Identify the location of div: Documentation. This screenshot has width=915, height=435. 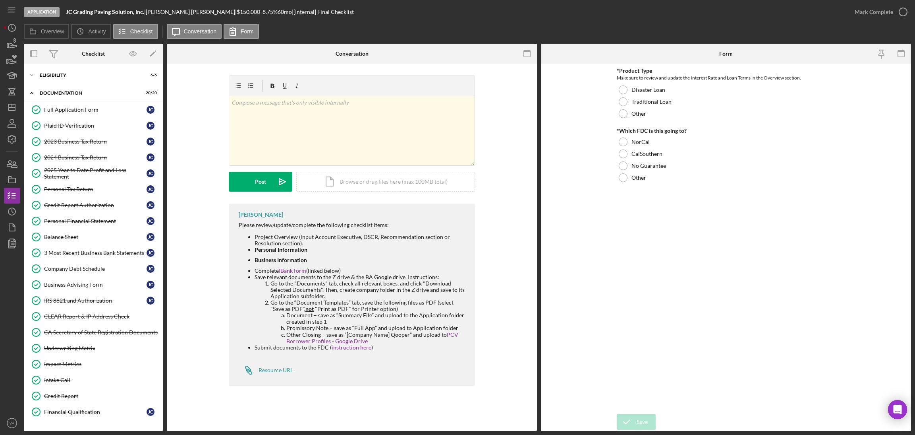
(88, 93).